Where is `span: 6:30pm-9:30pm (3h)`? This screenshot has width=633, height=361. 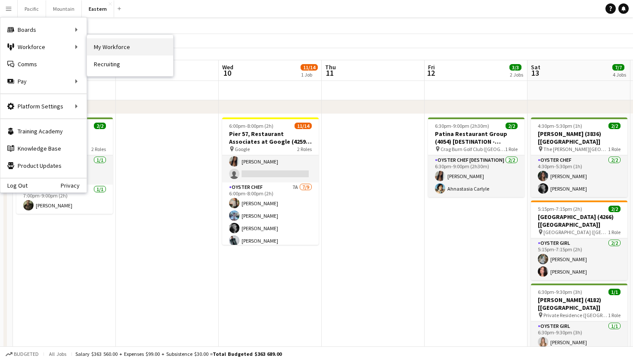 span: 6:30pm-9:30pm (3h) is located at coordinates (560, 292).